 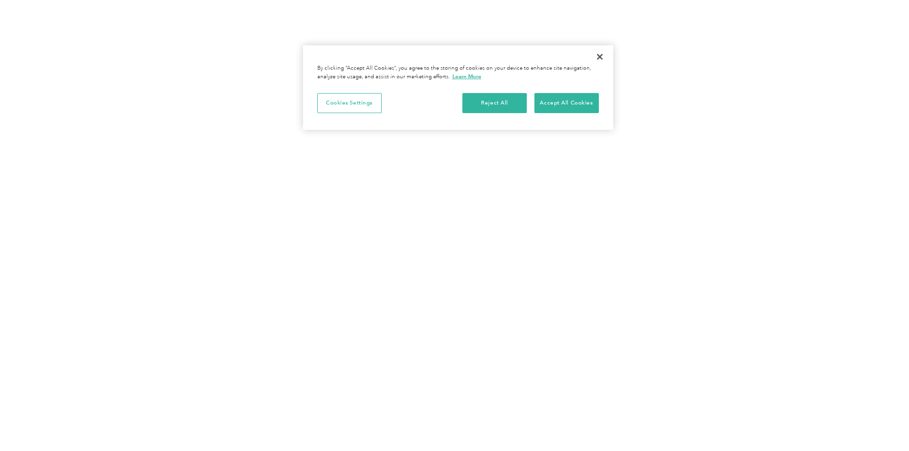 I want to click on button: Close, so click(x=600, y=57).